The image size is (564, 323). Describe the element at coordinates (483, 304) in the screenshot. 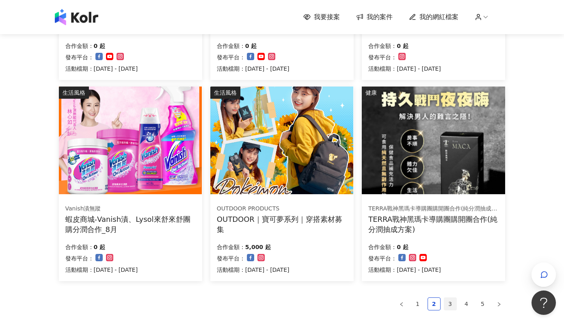

I see `a: 5` at that location.